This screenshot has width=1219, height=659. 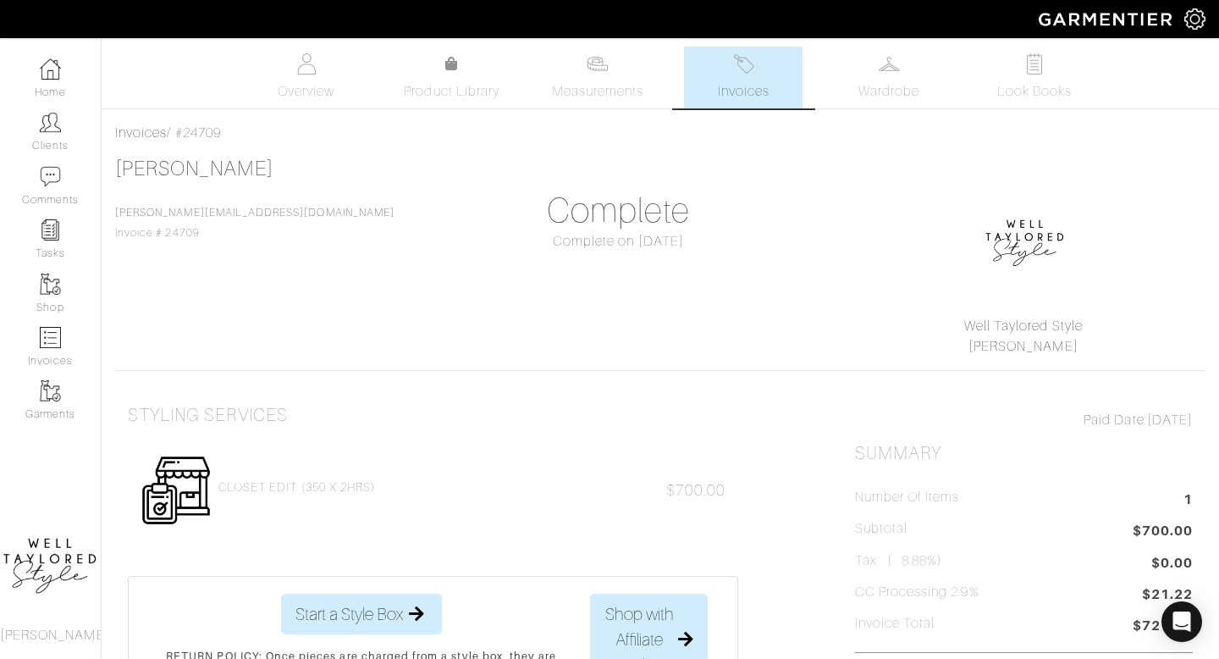 What do you see at coordinates (296, 487) in the screenshot?
I see `h4: CLOSET EDIT (350 X 2HRS)` at bounding box center [296, 487].